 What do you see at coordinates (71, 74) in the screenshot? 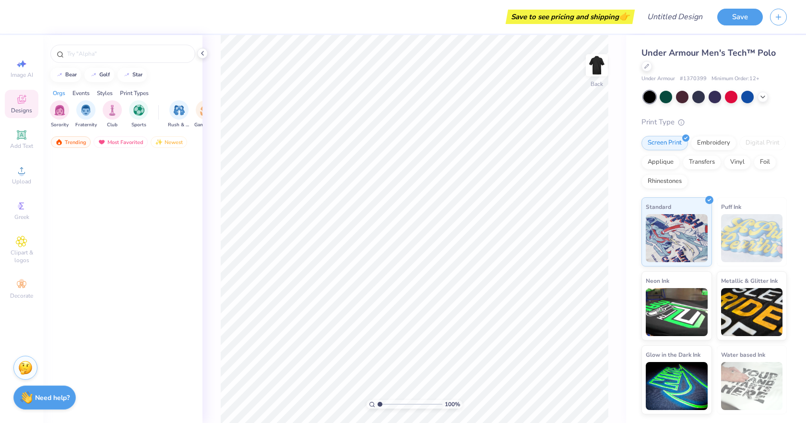
I see `div: bear` at bounding box center [71, 74].